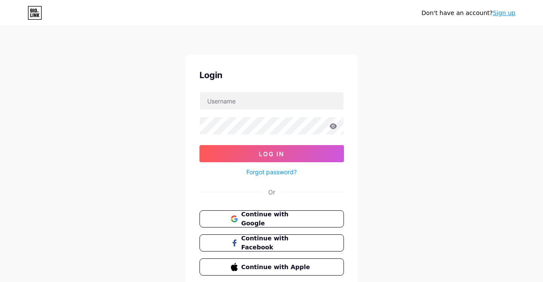 Image resolution: width=543 pixels, height=282 pixels. I want to click on a: Sign up, so click(503, 13).